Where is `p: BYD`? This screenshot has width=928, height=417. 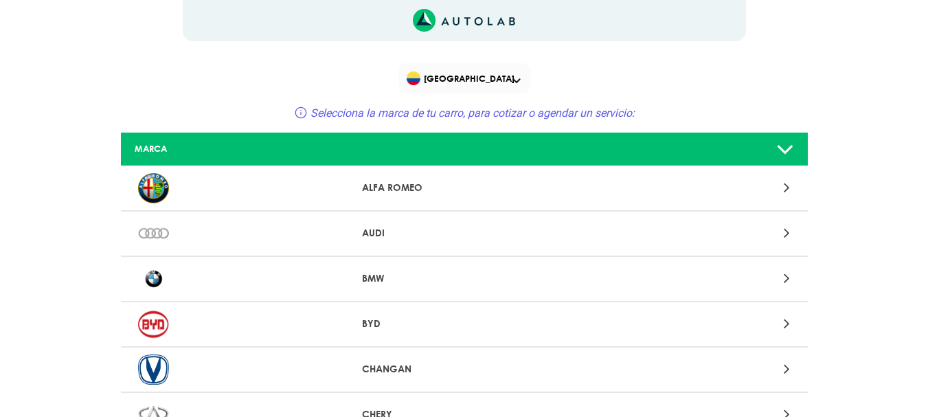 p: BYD is located at coordinates (464, 324).